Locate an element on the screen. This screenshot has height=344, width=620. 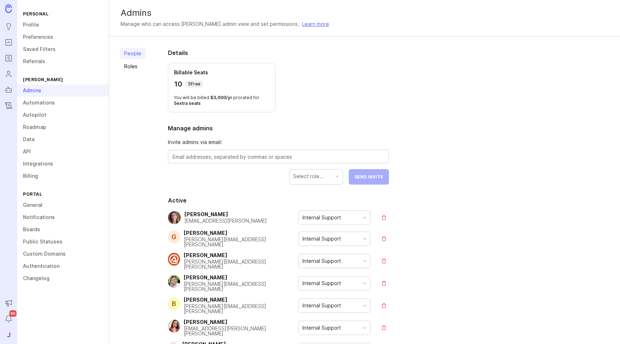
button: Announcements is located at coordinates (9, 303).